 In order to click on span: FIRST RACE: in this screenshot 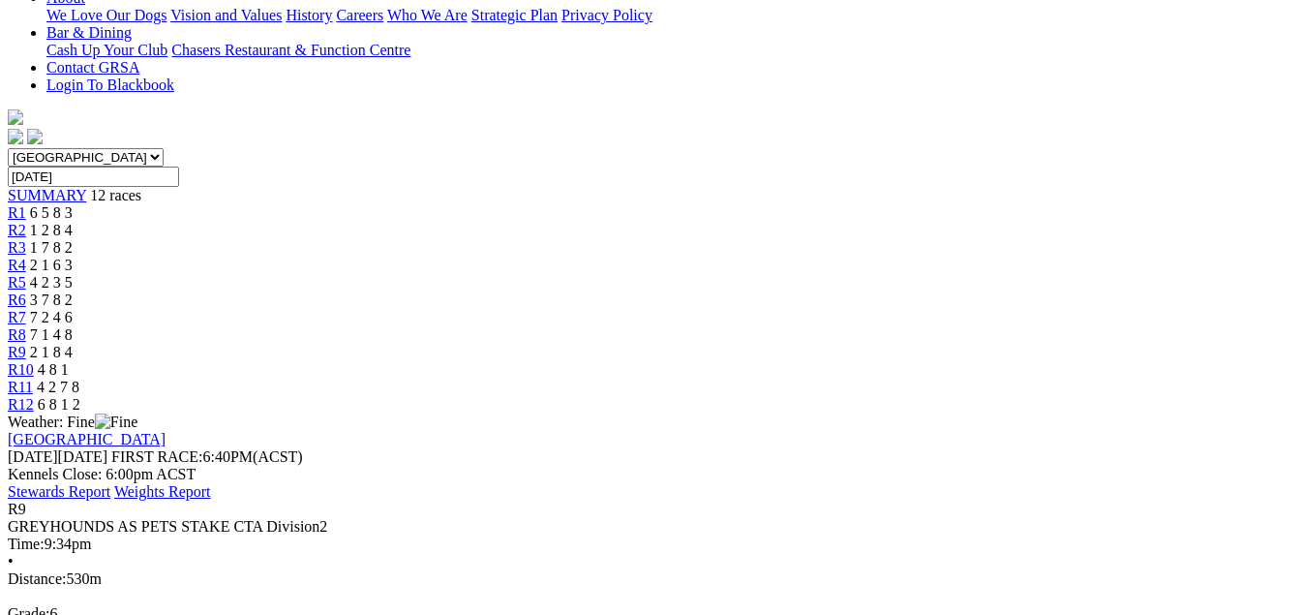, I will do `click(157, 456)`.